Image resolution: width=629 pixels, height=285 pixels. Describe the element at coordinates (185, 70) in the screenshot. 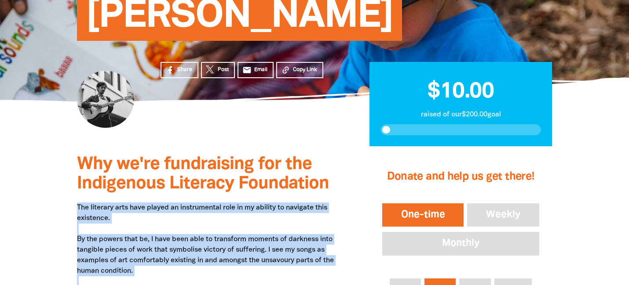

I see `span: Share` at that location.